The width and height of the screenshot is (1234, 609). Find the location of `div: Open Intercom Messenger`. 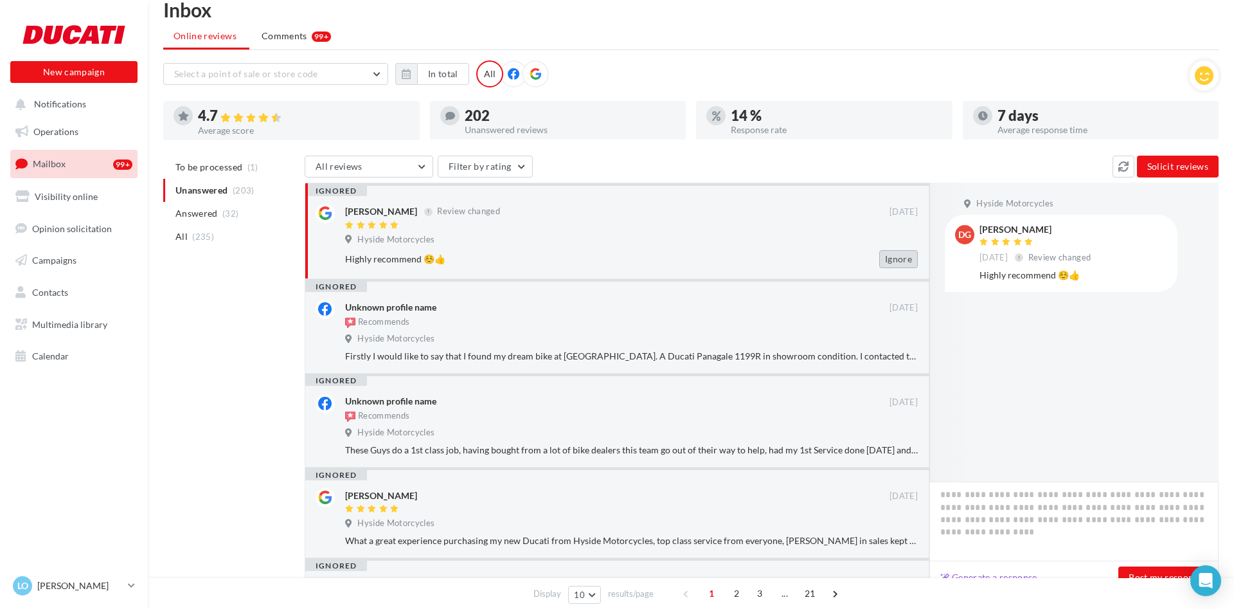

div: Open Intercom Messenger is located at coordinates (1206, 580).